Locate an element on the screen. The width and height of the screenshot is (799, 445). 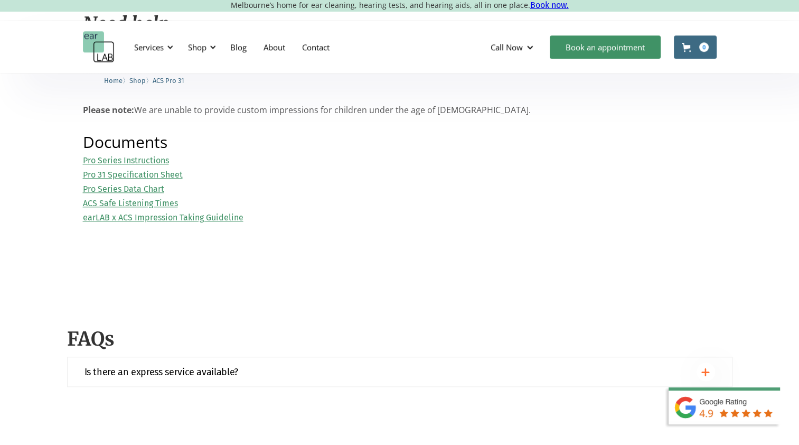
h2: Documents is located at coordinates (400, 142).